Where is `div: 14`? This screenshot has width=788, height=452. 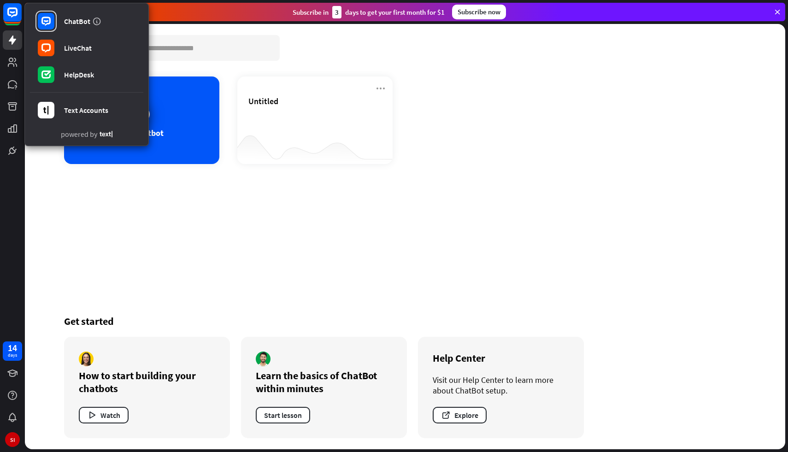
div: 14 is located at coordinates (12, 348).